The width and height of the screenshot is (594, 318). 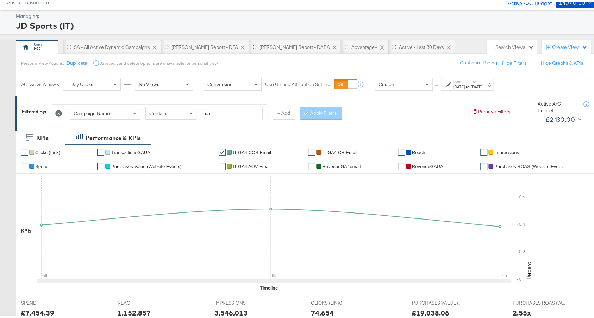 What do you see at coordinates (322, 311) in the screenshot?
I see `div: 74,654` at bounding box center [322, 311].